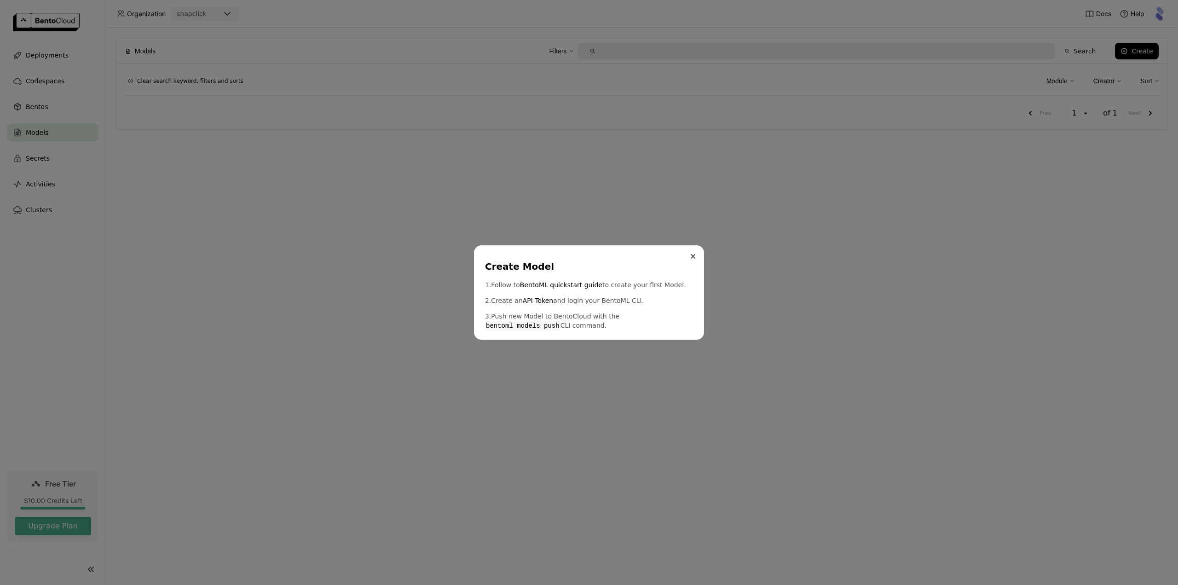 The width and height of the screenshot is (1178, 585). Describe the element at coordinates (561, 285) in the screenshot. I see `a: BentoML quickstart guide` at that location.